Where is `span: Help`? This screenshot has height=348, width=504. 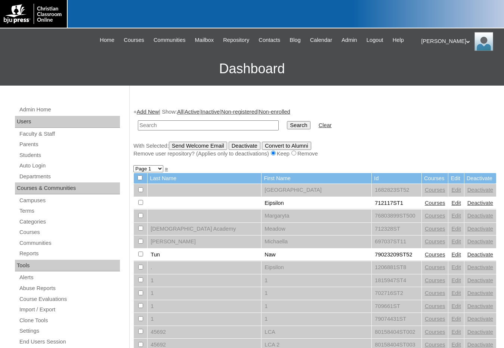
span: Help is located at coordinates (399, 40).